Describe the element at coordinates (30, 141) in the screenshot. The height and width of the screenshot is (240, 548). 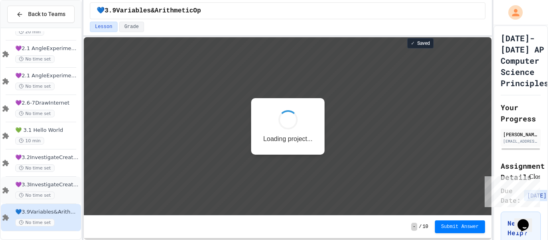
I see `span: 10 min` at that location.